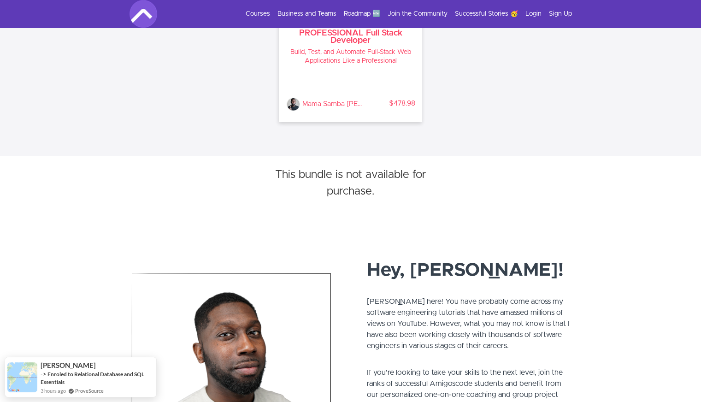  What do you see at coordinates (362, 14) in the screenshot?
I see `a: Roadmap 🆕` at bounding box center [362, 14].